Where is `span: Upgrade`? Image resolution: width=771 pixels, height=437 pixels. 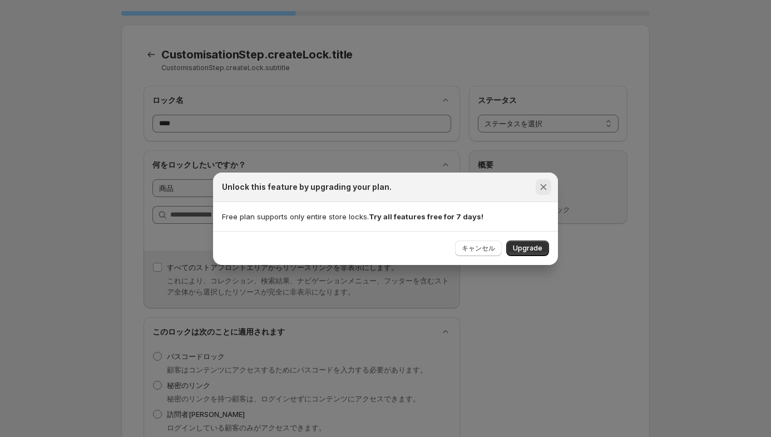
span: Upgrade is located at coordinates (527, 248).